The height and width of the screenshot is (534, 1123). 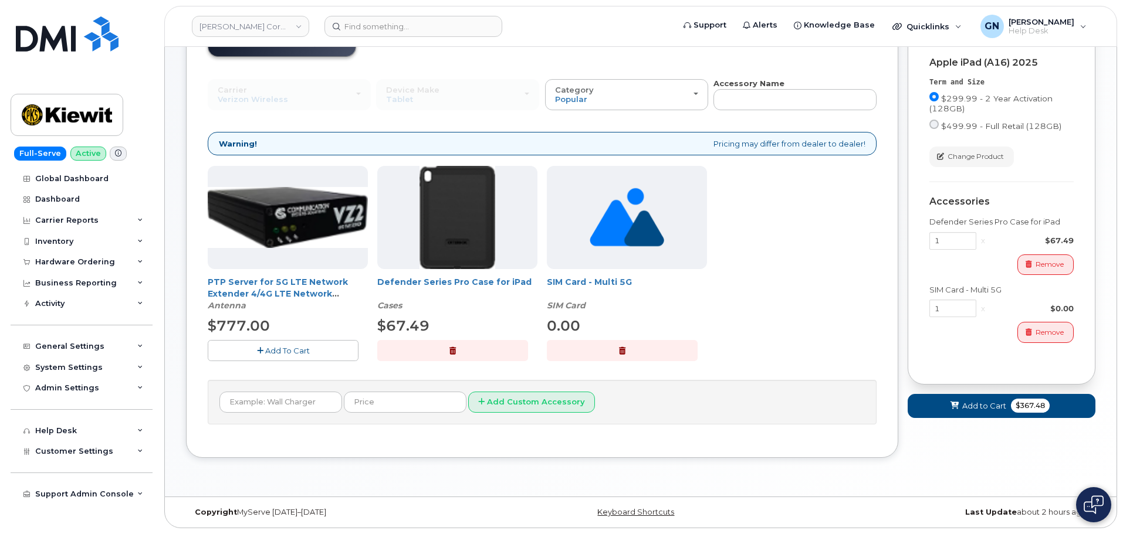 What do you see at coordinates (226, 306) in the screenshot?
I see `em: Antenna` at bounding box center [226, 306].